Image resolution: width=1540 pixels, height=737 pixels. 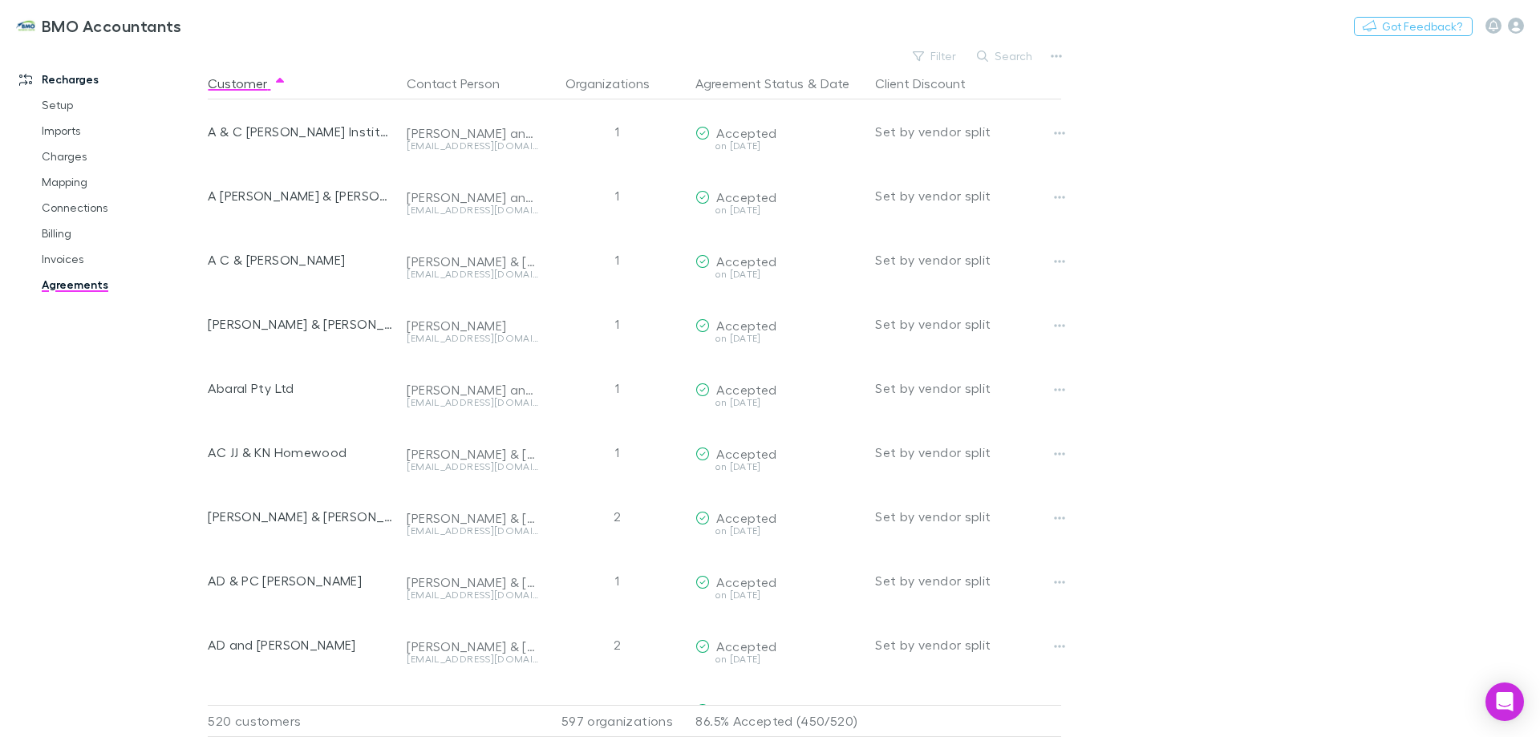 I want to click on img: BMO Accountants's Logo, so click(x=26, y=26).